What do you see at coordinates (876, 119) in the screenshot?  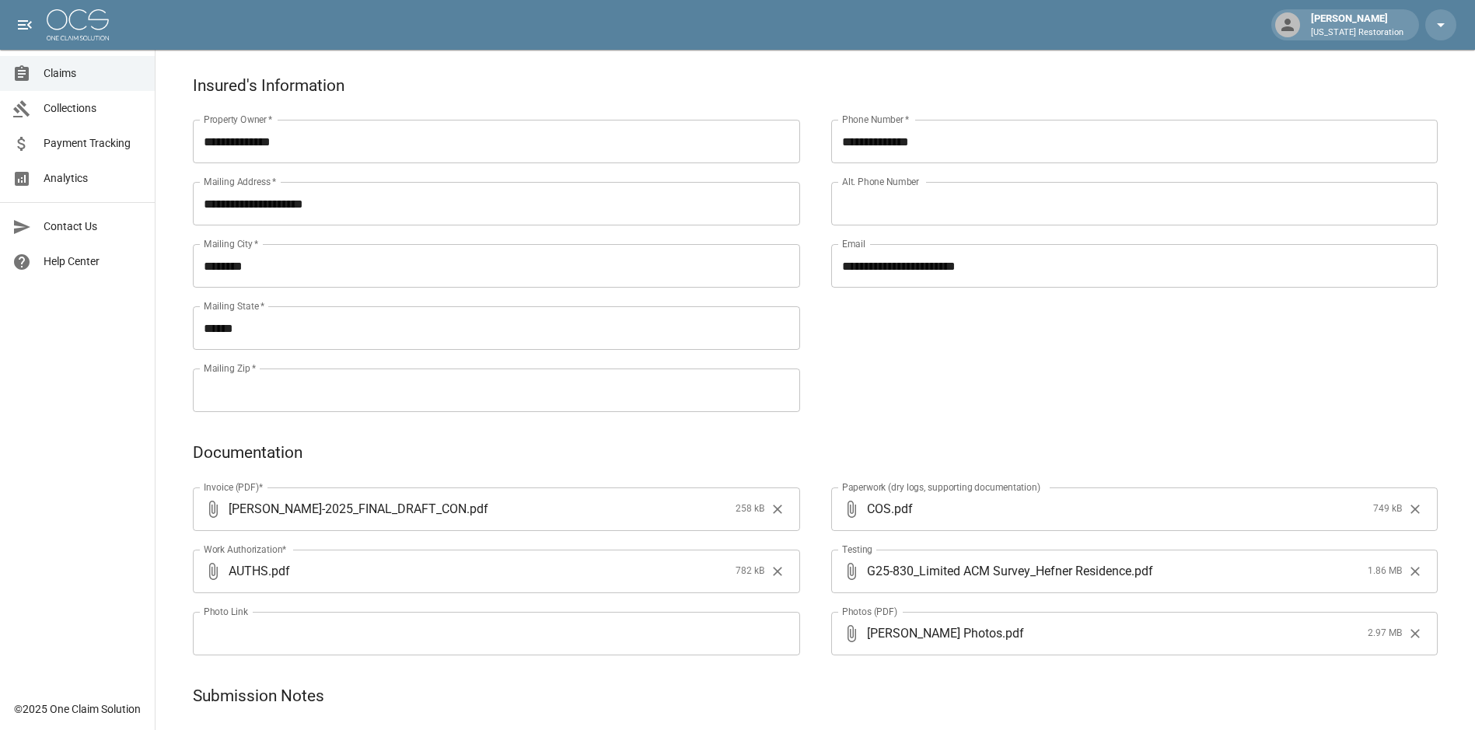 I see `label: Phone Number` at bounding box center [876, 119].